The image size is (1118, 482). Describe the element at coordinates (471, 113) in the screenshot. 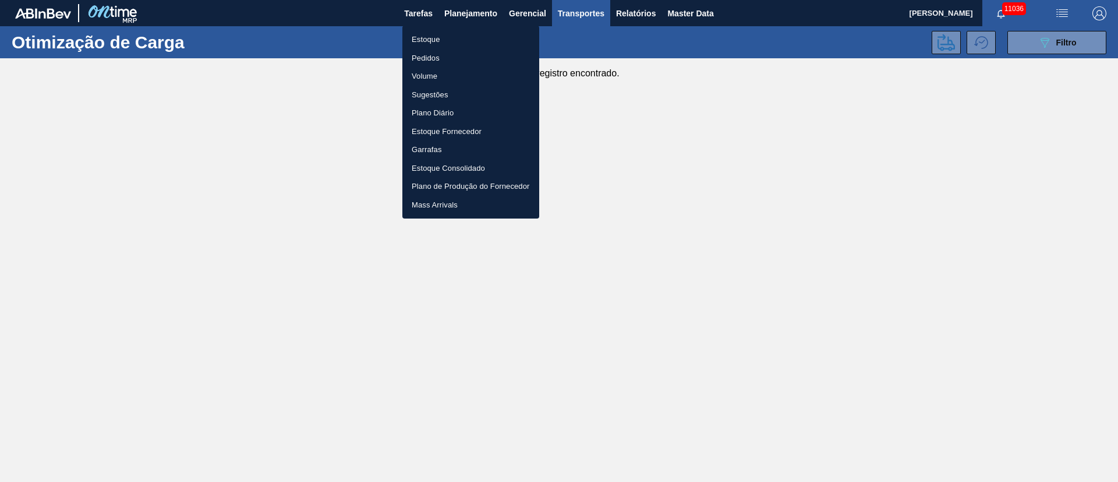

I see `li: Plano Diário` at that location.